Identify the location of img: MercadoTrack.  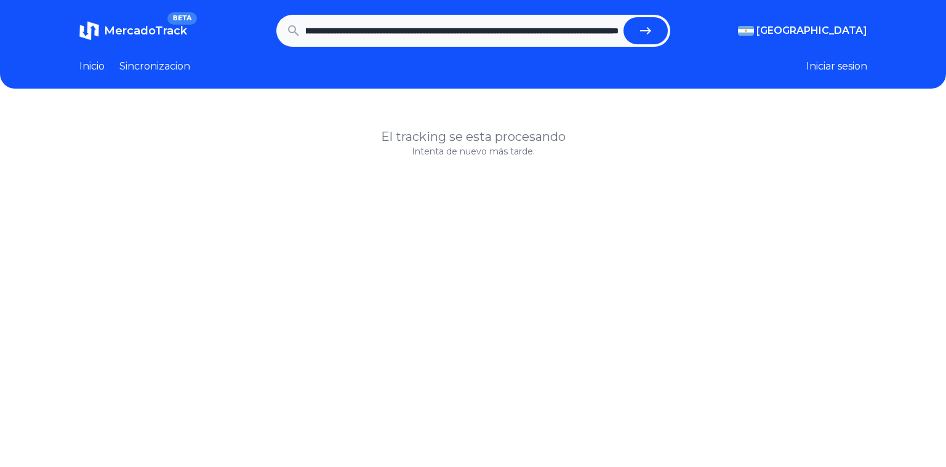
(89, 31).